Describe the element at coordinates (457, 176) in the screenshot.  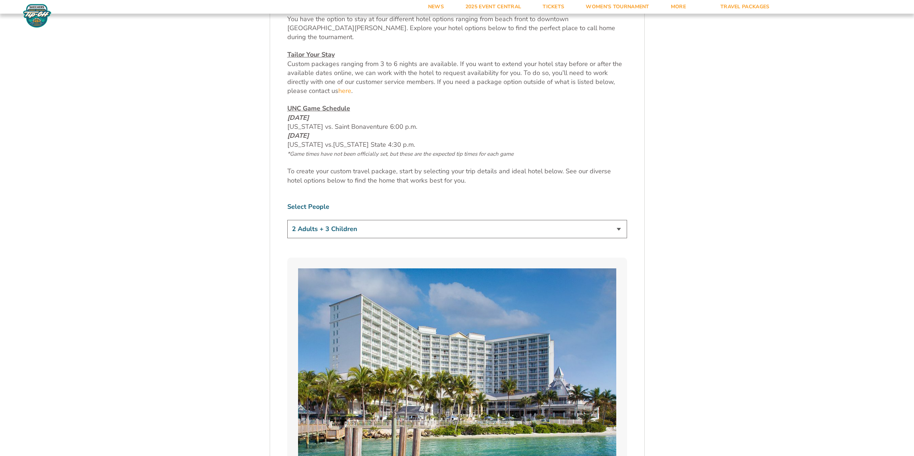
I see `p: To create your custom travel package, start by selecting your trip details and ideal hotel below....` at that location.